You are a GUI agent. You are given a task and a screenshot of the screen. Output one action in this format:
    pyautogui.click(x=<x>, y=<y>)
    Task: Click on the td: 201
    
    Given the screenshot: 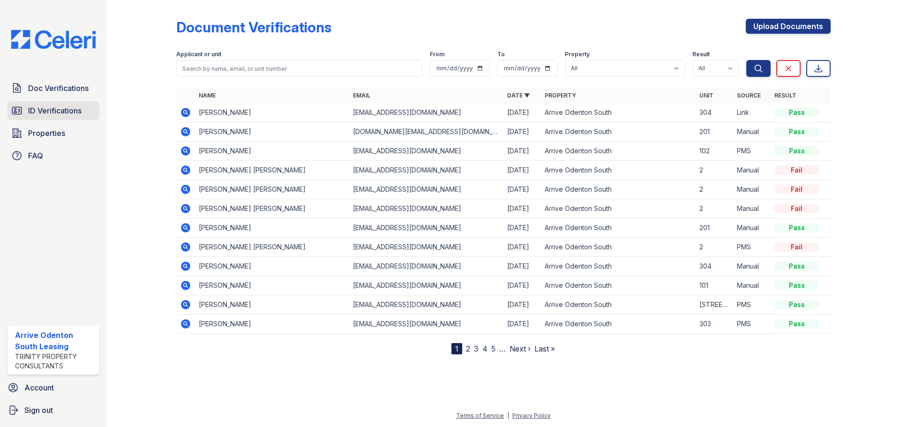 What is the action you would take?
    pyautogui.click(x=714, y=132)
    